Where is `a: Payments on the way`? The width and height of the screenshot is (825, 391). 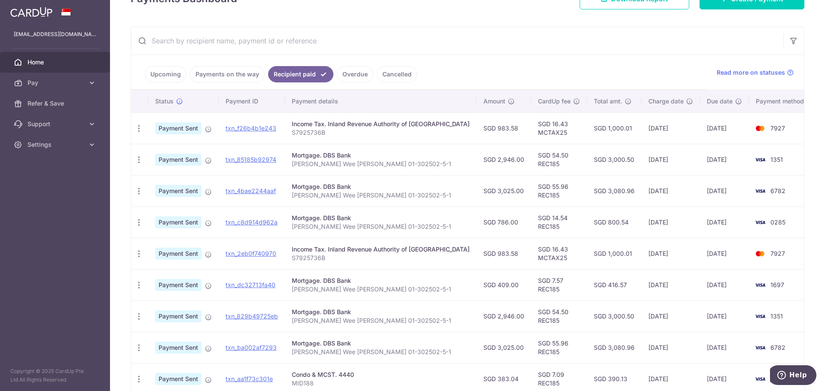
a: Payments on the way is located at coordinates (227, 74).